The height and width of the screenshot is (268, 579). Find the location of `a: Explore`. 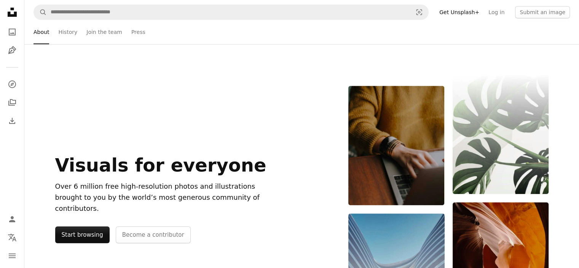

a: Explore is located at coordinates (12, 84).